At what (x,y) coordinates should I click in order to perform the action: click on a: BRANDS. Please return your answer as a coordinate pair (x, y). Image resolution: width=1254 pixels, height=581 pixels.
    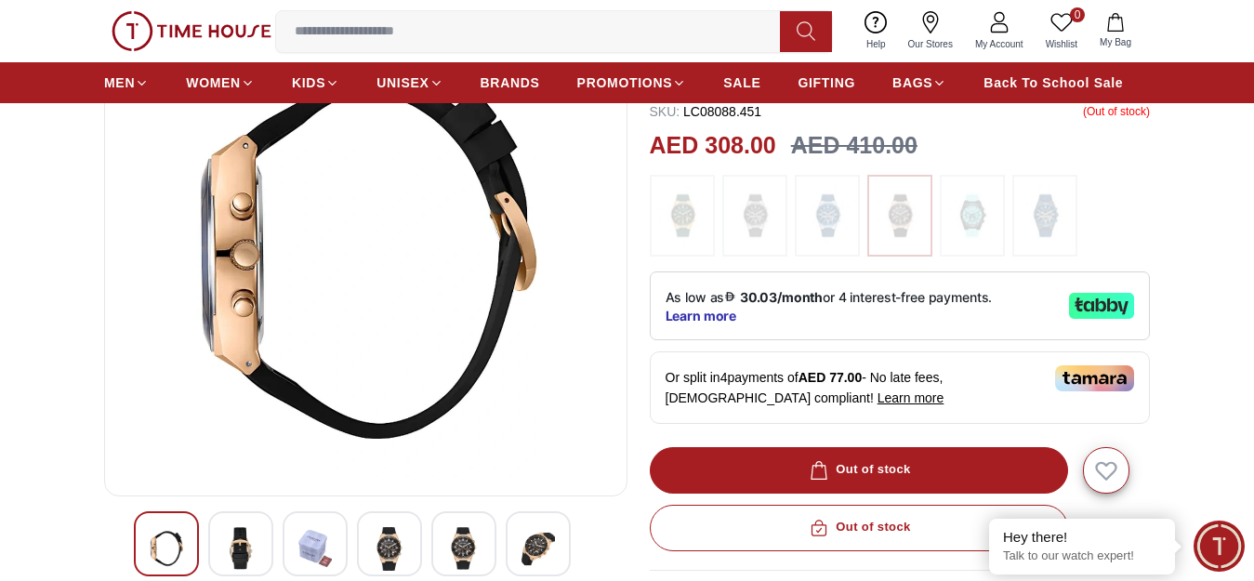
    Looking at the image, I should click on (510, 83).